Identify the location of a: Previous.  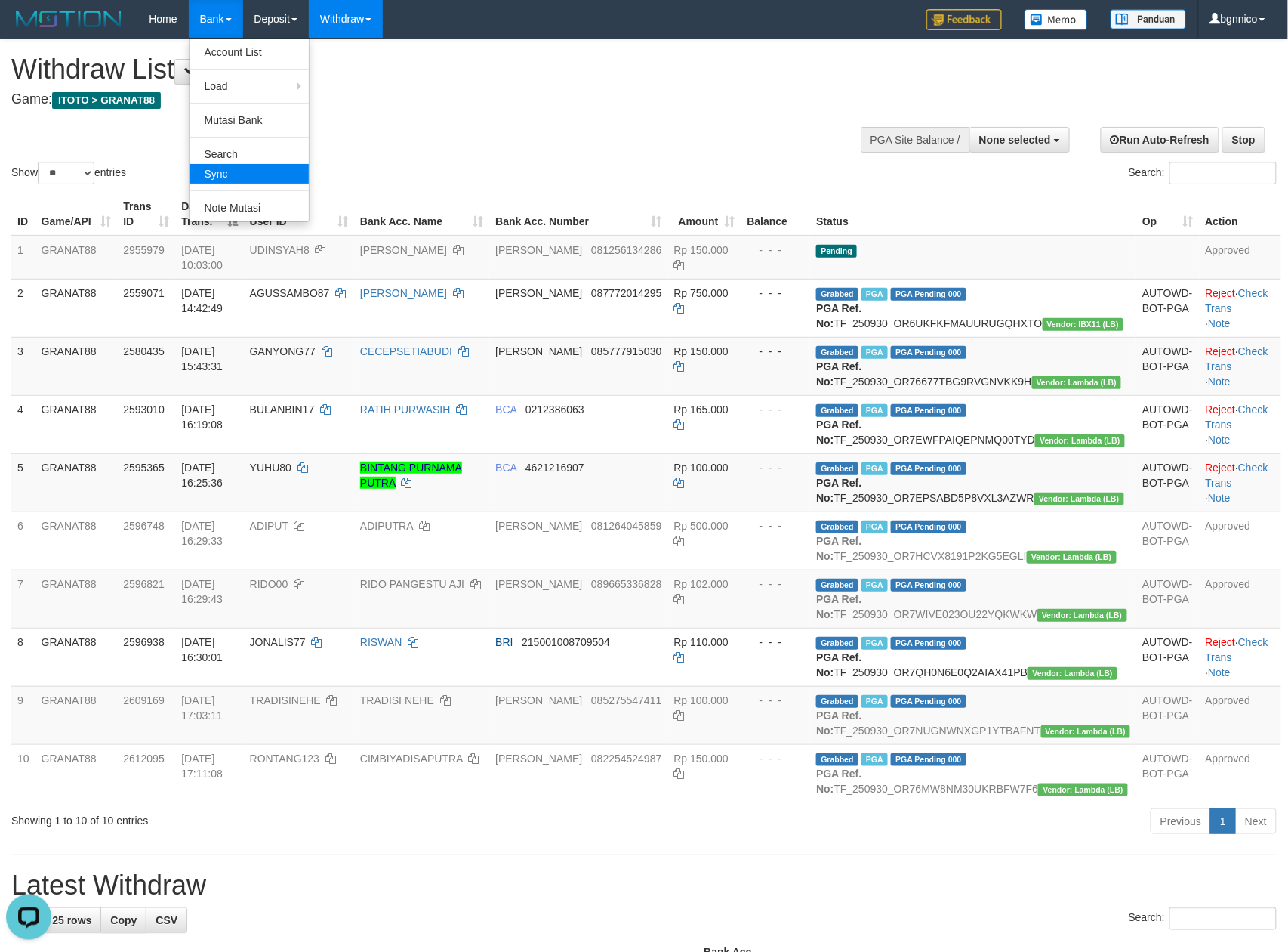
(1181, 821).